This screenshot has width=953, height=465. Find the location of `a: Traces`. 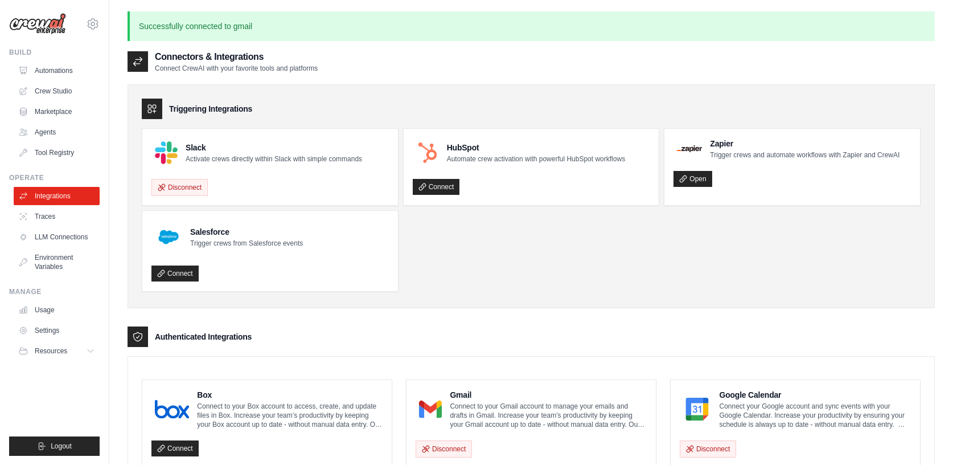

a: Traces is located at coordinates (56, 216).